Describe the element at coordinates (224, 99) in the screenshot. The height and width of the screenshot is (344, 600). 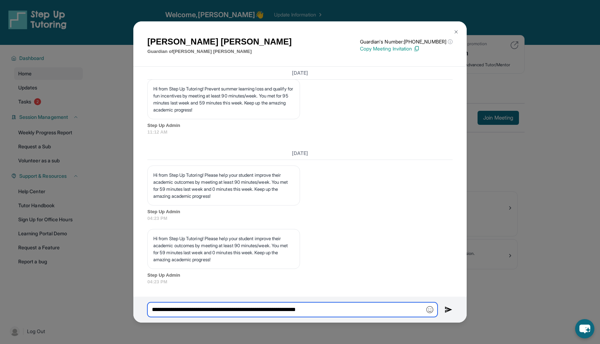
I see `p: Hi from Step Up Tutoring! Prevent summer learning loss and qualify for fun incentives by meeting ...` at that location.